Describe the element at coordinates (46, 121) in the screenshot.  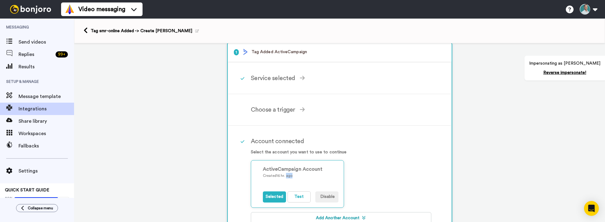
I see `span: Share library` at that location.